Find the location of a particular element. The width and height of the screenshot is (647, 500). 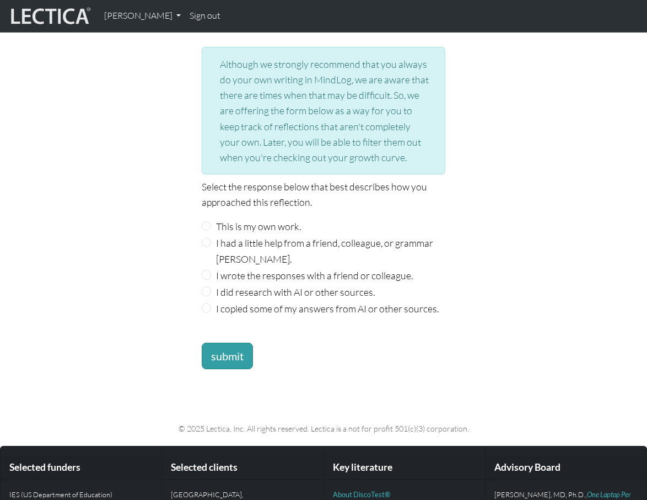

p: © 2025 Lectica, Inc. All rights reserved. Lectica is a not for profit 501(c)(3) corporation. is located at coordinates (324, 428).